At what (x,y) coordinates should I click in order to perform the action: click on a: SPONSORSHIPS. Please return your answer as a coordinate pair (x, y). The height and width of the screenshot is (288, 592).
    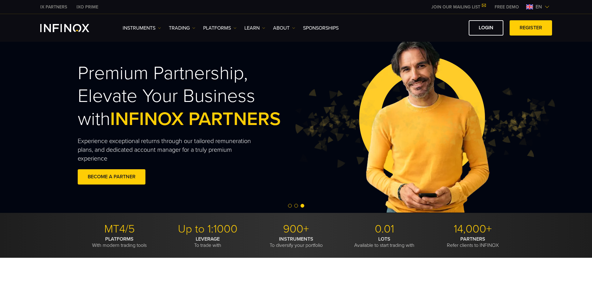
    Looking at the image, I should click on (321, 28).